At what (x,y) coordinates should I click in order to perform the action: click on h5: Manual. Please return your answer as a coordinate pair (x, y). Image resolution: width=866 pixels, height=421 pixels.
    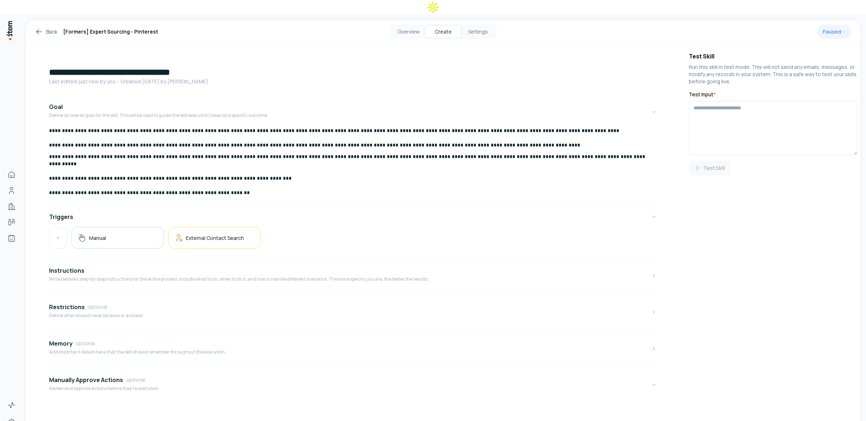
    Looking at the image, I should click on (97, 238).